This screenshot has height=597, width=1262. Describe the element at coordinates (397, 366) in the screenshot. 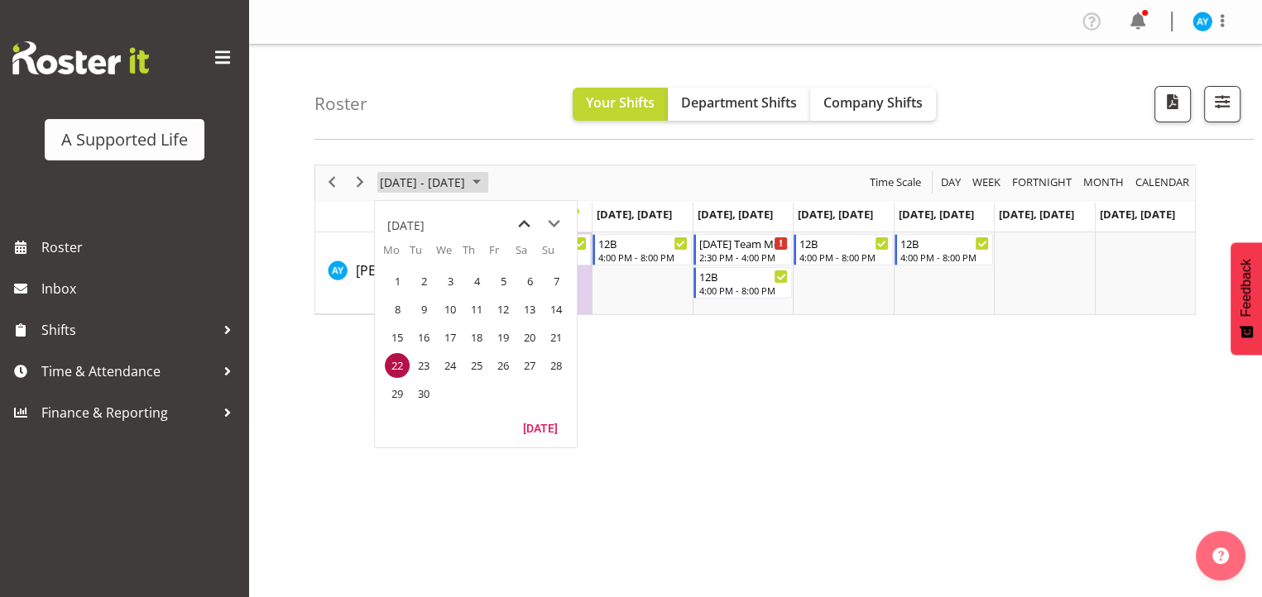

I see `span: Monday, September 22, 2025` at that location.